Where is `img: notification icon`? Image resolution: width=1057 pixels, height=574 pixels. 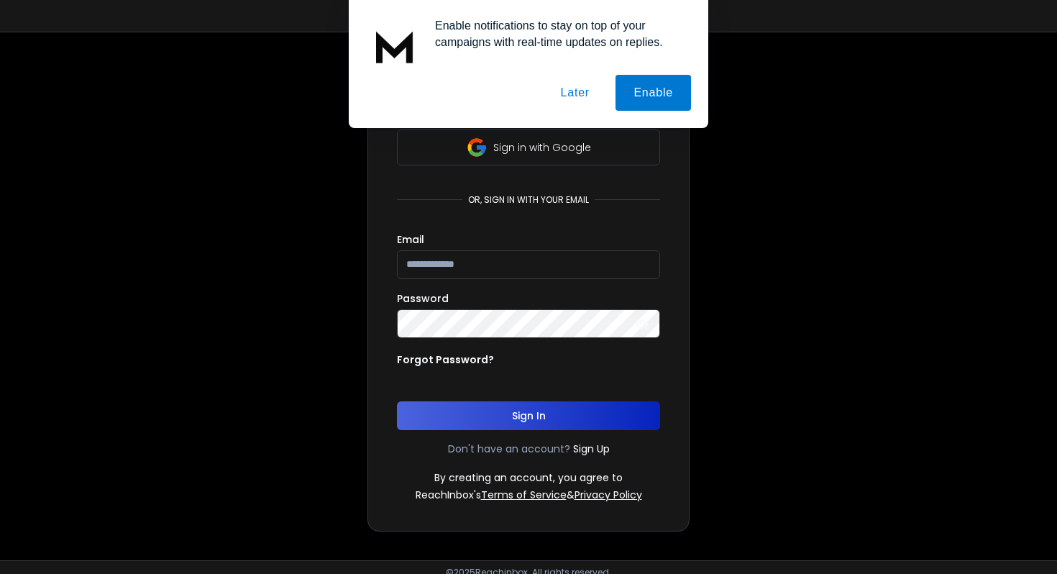
img: notification icon is located at coordinates (395, 46).